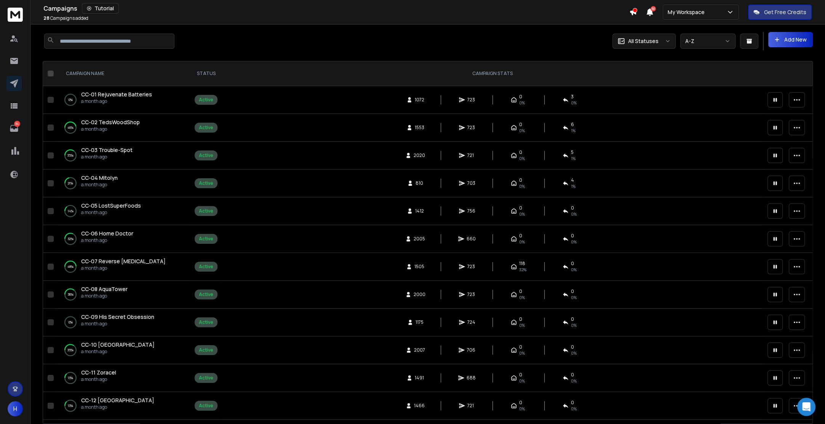 The image size is (825, 424). What do you see at coordinates (70, 350) in the screenshot?
I see `p: 35 %` at bounding box center [70, 350].